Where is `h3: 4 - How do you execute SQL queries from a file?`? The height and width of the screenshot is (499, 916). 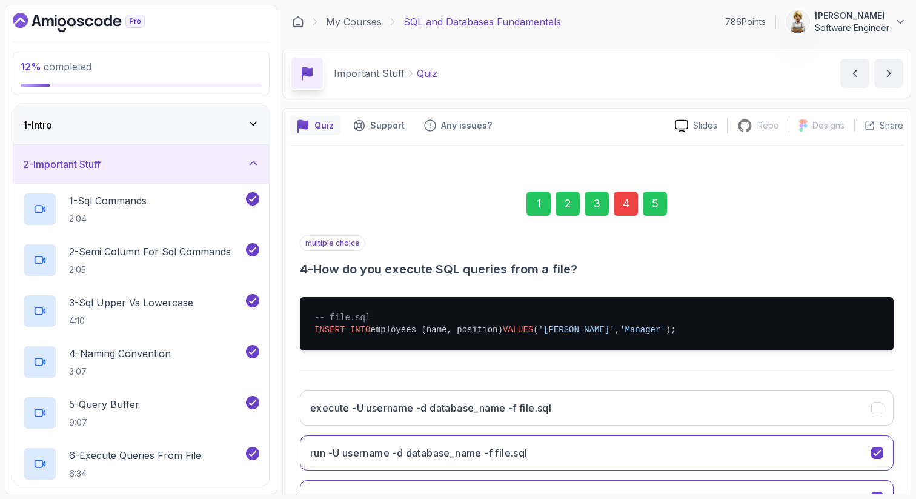
h3: 4 - How do you execute SQL queries from a file? is located at coordinates (597, 269).